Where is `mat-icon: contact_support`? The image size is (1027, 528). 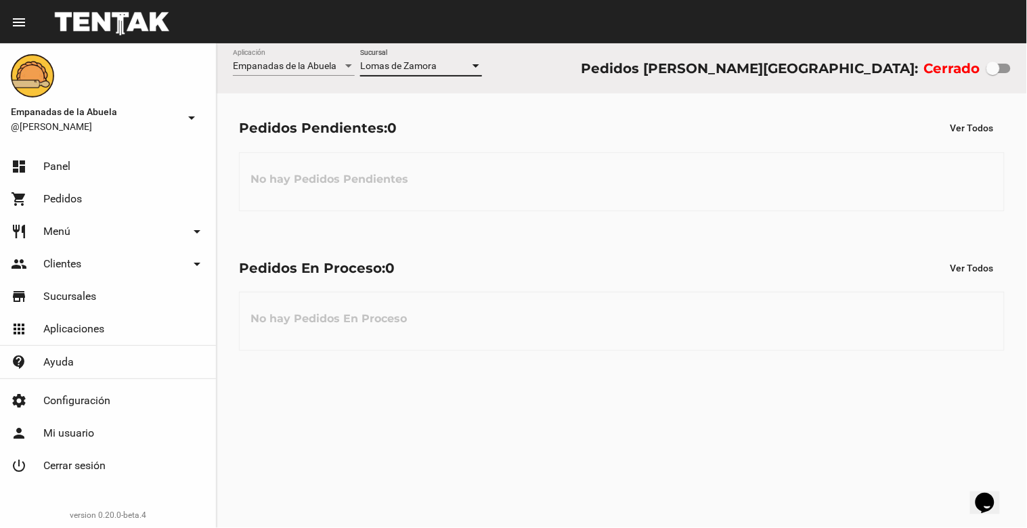 mat-icon: contact_support is located at coordinates (19, 362).